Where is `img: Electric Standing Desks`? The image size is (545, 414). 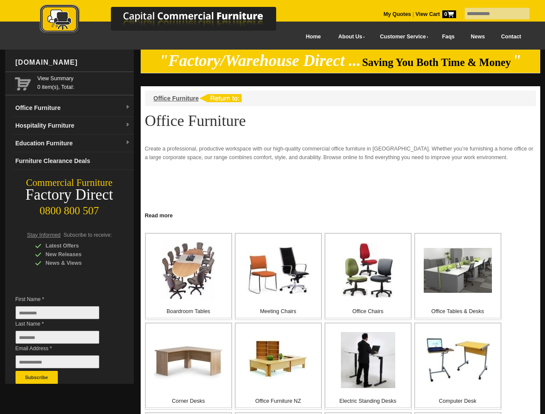
img: Electric Standing Desks is located at coordinates (368, 360).